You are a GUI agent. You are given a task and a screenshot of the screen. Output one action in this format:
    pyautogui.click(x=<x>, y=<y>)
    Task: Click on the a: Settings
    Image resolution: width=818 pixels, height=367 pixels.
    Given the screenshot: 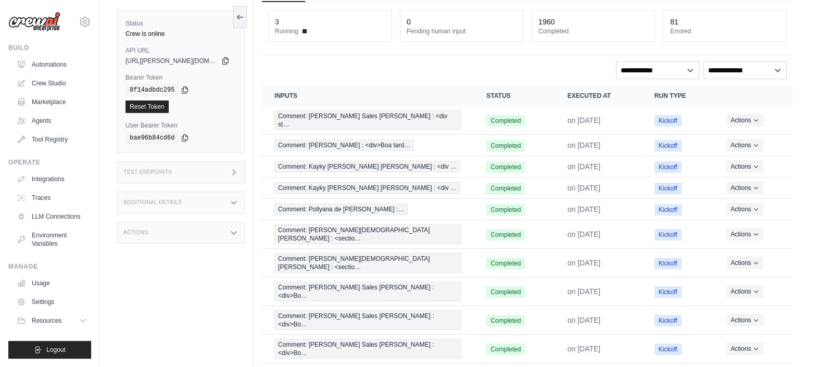 What is the action you would take?
    pyautogui.click(x=52, y=302)
    